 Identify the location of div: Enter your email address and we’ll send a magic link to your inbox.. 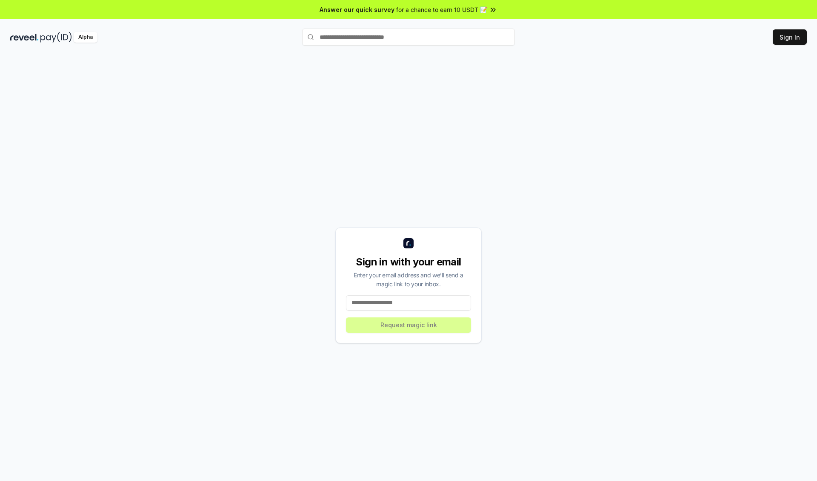
(409, 279).